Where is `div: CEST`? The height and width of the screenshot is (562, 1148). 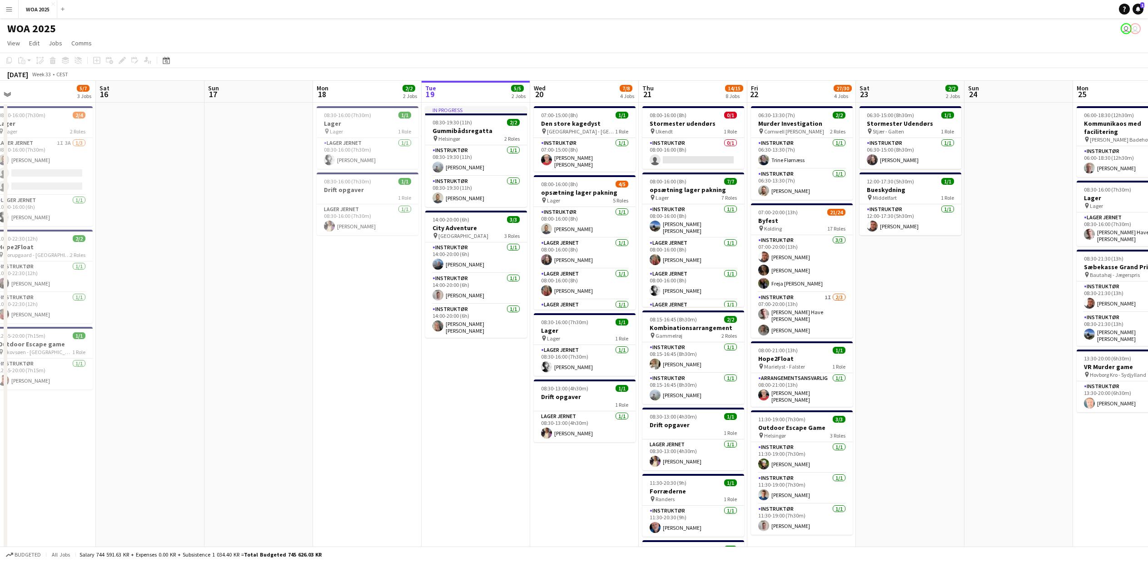
div: CEST is located at coordinates (62, 74).